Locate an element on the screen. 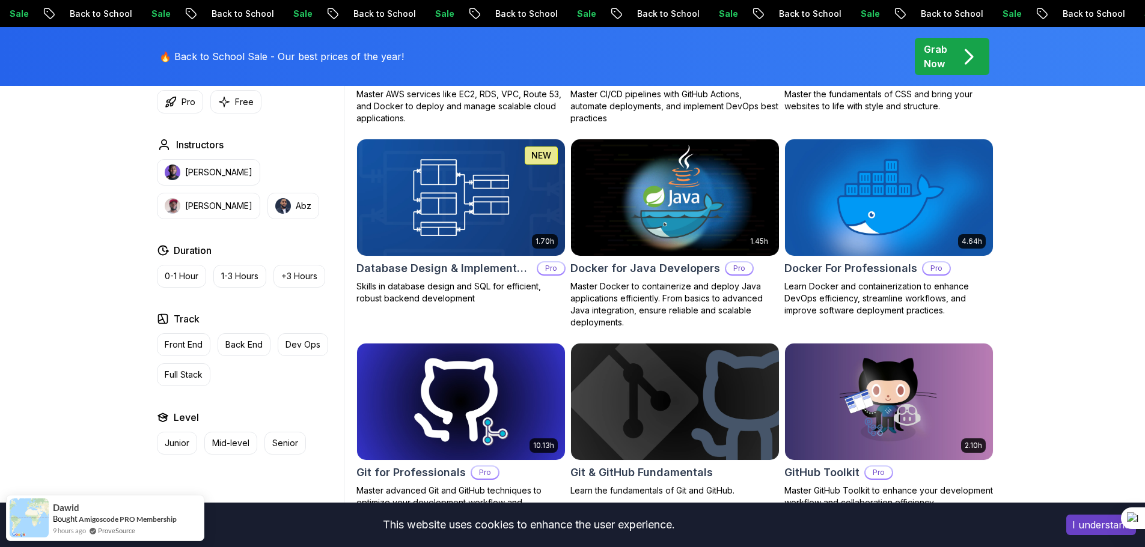  button: 0-1 Hour is located at coordinates (181, 276).